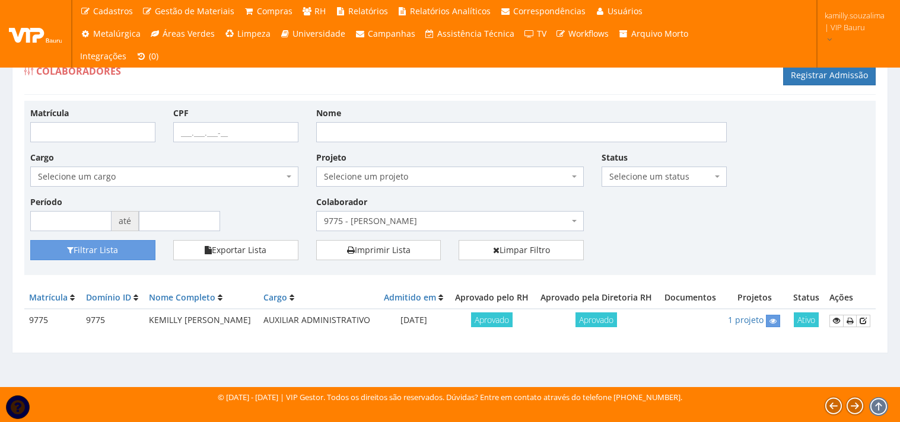 The image size is (900, 422). I want to click on span: Campanhas, so click(392, 33).